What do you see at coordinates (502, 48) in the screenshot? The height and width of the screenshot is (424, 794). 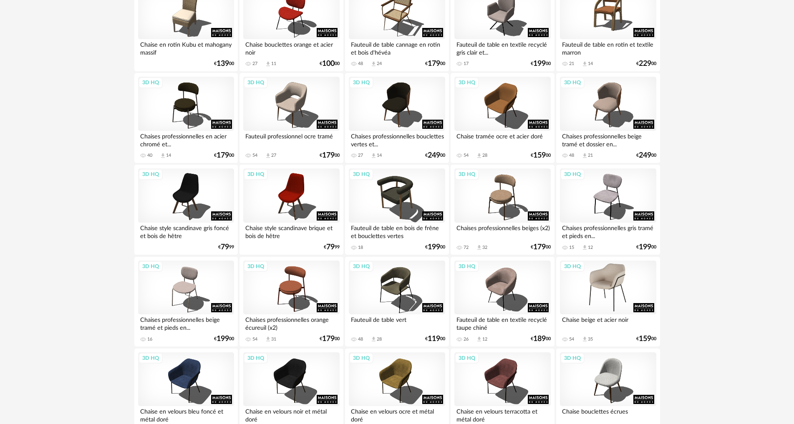 I see `div: Fauteuil de table en textile recyclé gris clair et...` at bounding box center [502, 48].